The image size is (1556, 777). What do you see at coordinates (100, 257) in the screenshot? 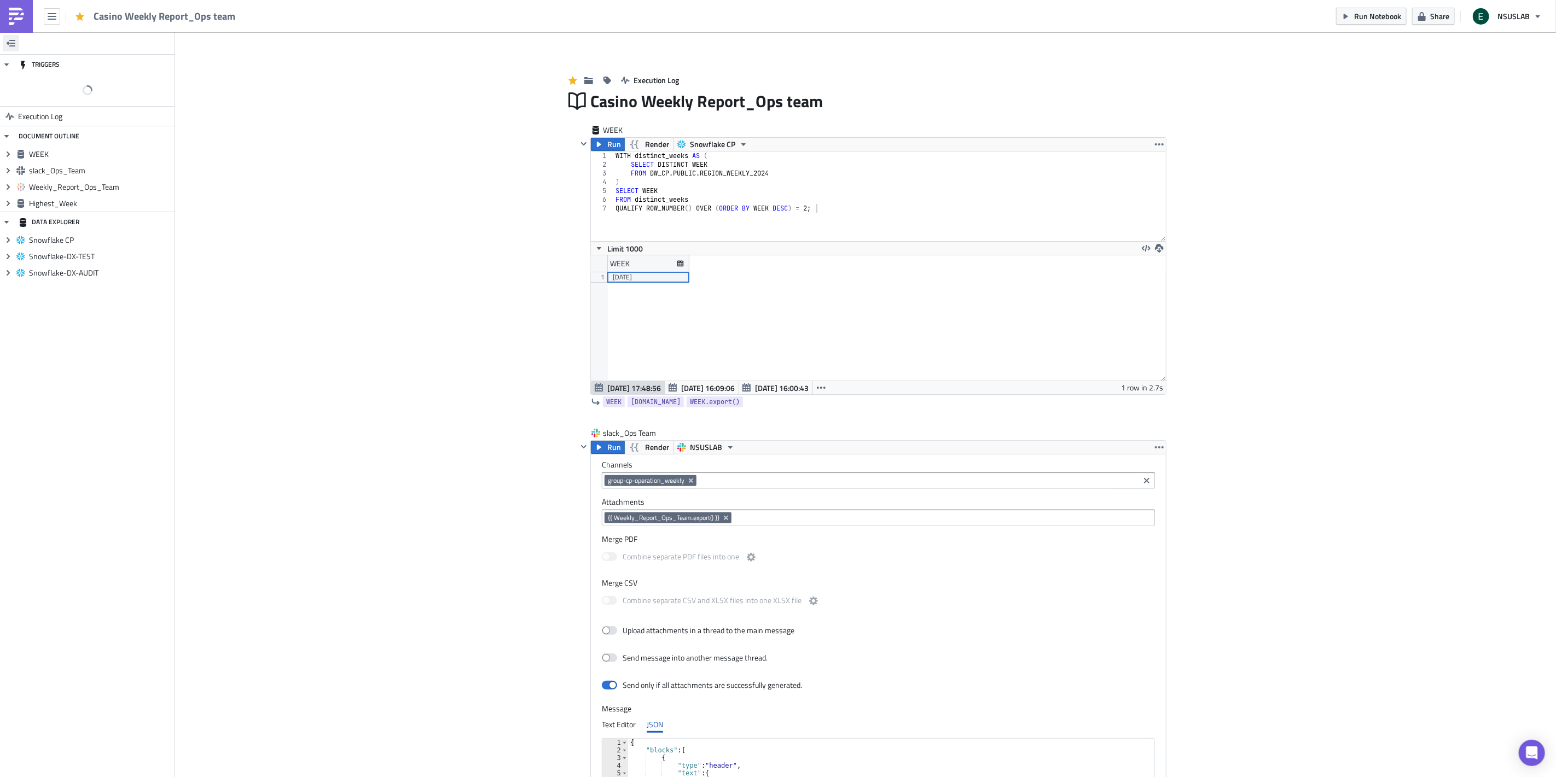
I see `span: Snowflake-DX-TEST` at bounding box center [100, 257].